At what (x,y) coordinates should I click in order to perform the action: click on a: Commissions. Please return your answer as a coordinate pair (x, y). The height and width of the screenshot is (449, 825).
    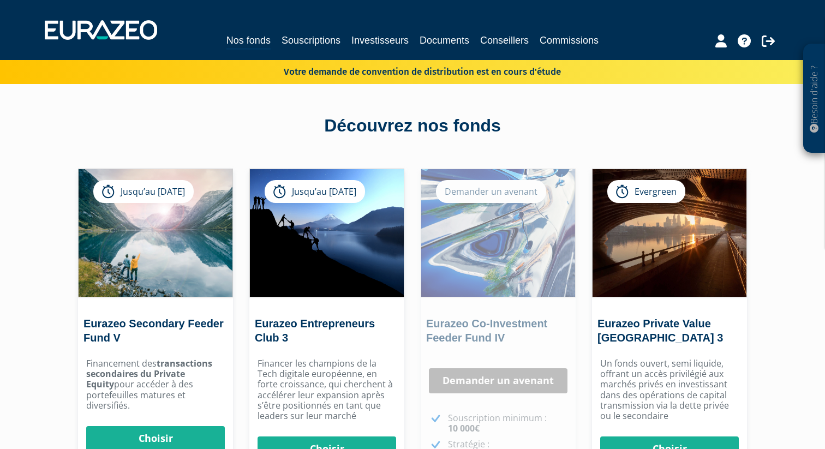
    Looking at the image, I should click on (569, 40).